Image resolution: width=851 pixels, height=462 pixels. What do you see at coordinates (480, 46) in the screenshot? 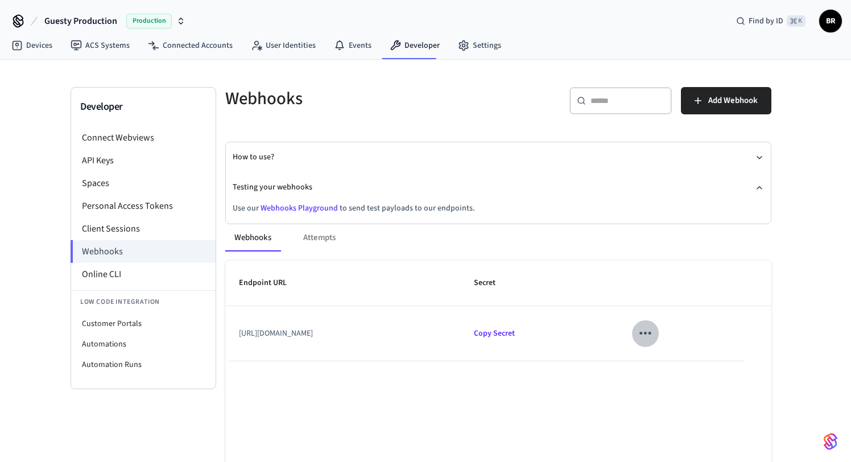
I see `a: Settings` at bounding box center [480, 46].